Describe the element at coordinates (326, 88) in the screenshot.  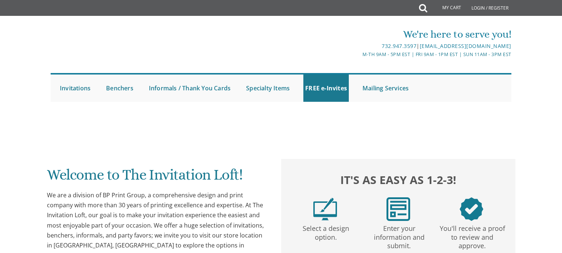
I see `a: FREE e-Invites` at that location.